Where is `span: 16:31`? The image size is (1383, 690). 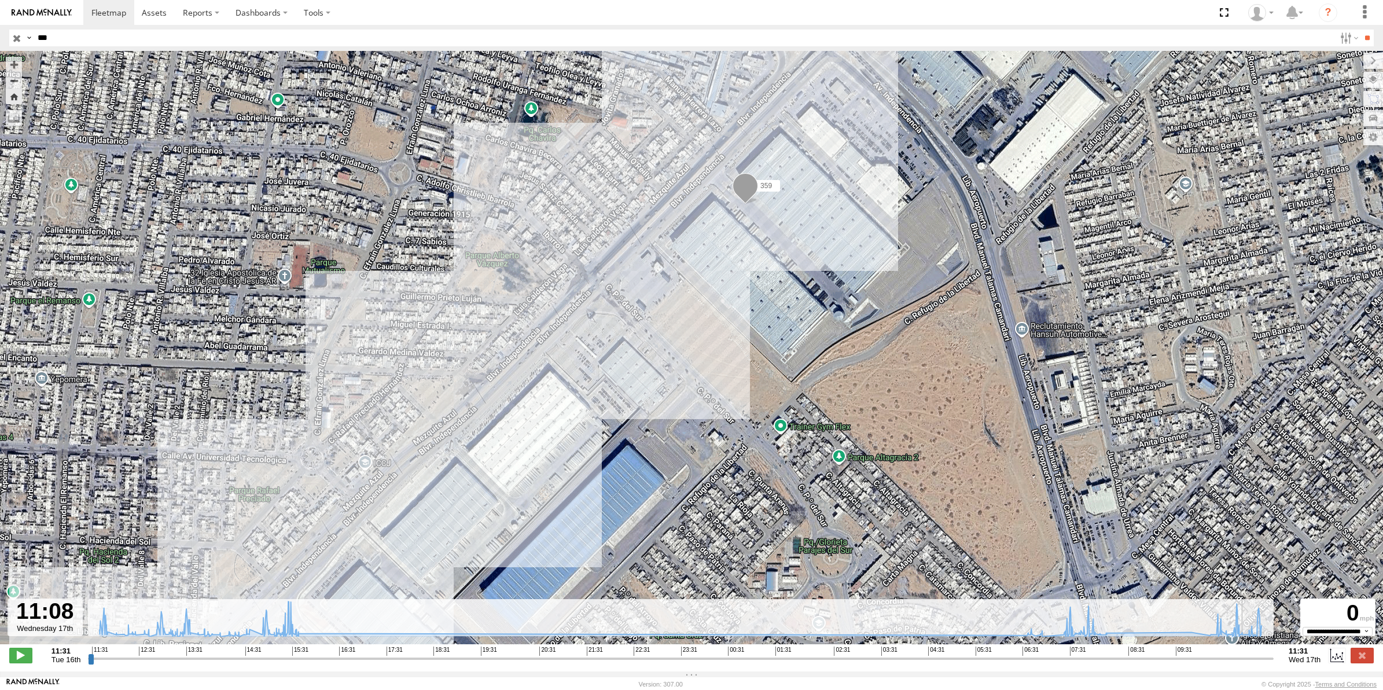
span: 16:31 is located at coordinates (347, 651).